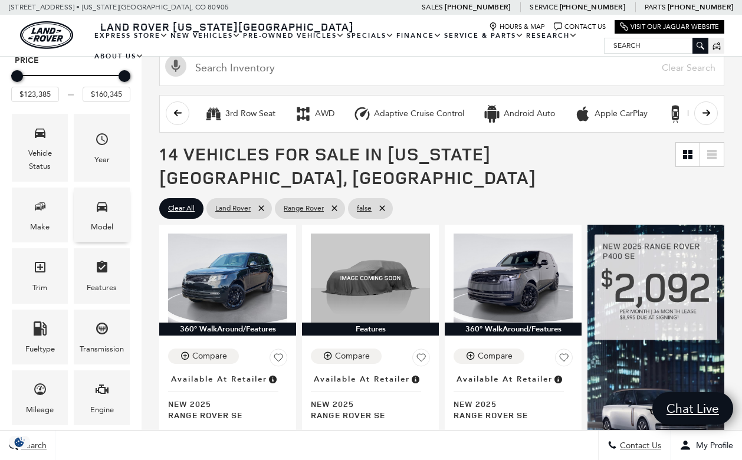 The image size is (742, 460). Describe the element at coordinates (610, 114) in the screenshot. I see `button: Apple CarPlayApple CarPlay` at that location.